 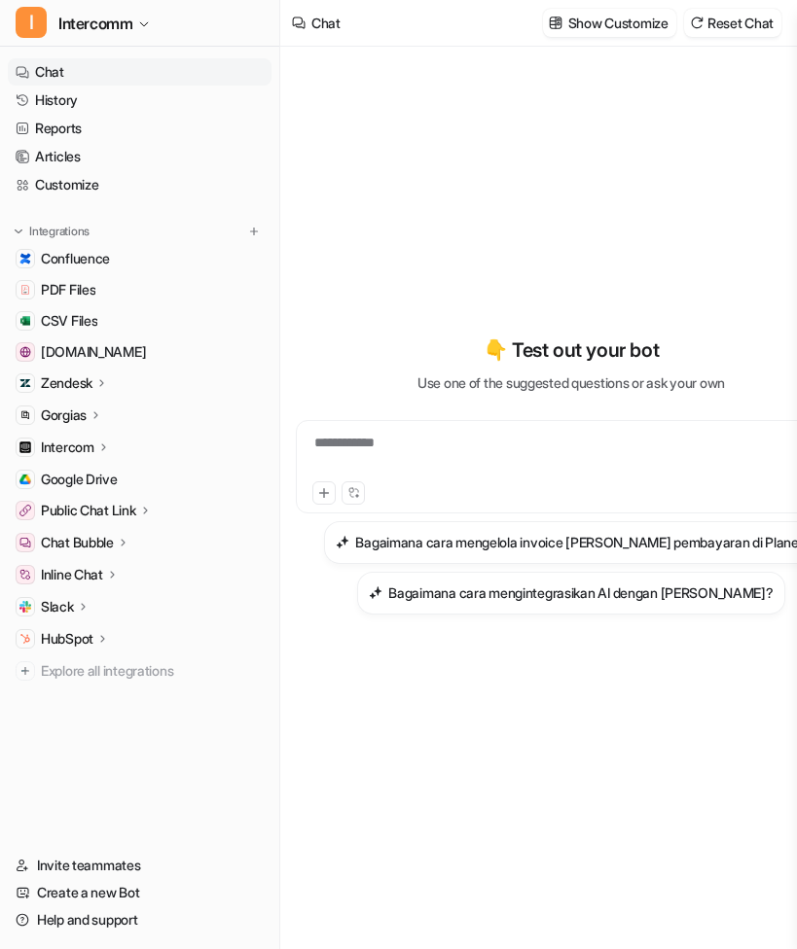 I want to click on a: Articles, so click(x=139, y=157).